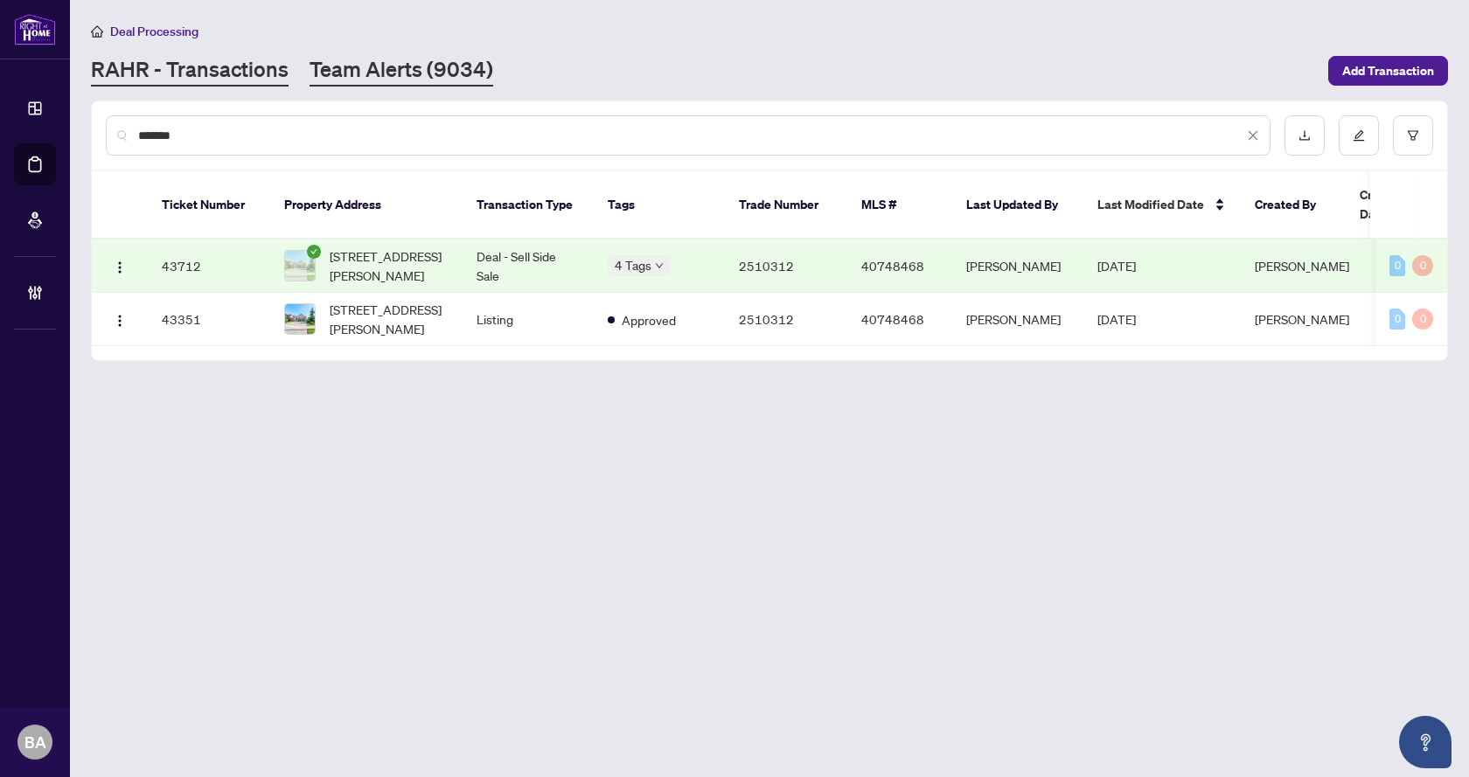 The height and width of the screenshot is (777, 1469). Describe the element at coordinates (659, 266) in the screenshot. I see `span: down` at that location.